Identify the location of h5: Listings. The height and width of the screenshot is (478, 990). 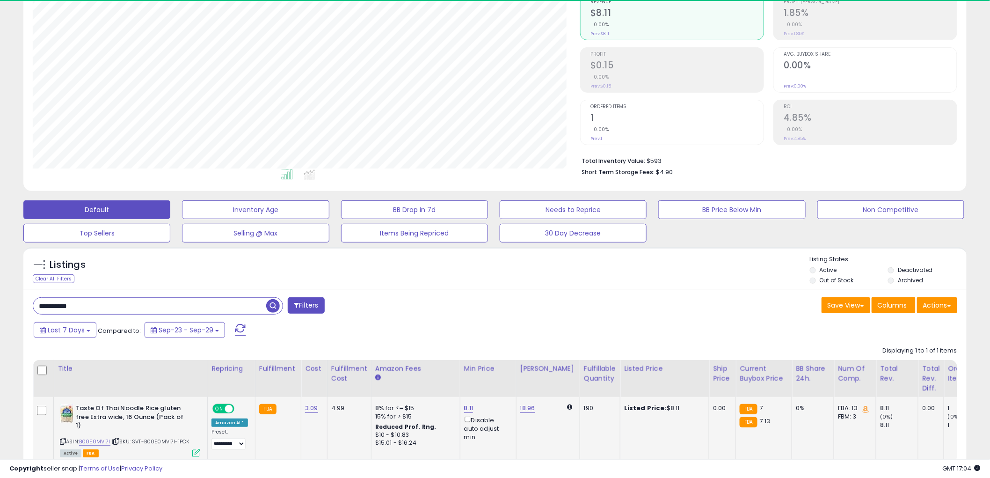
(67, 265).